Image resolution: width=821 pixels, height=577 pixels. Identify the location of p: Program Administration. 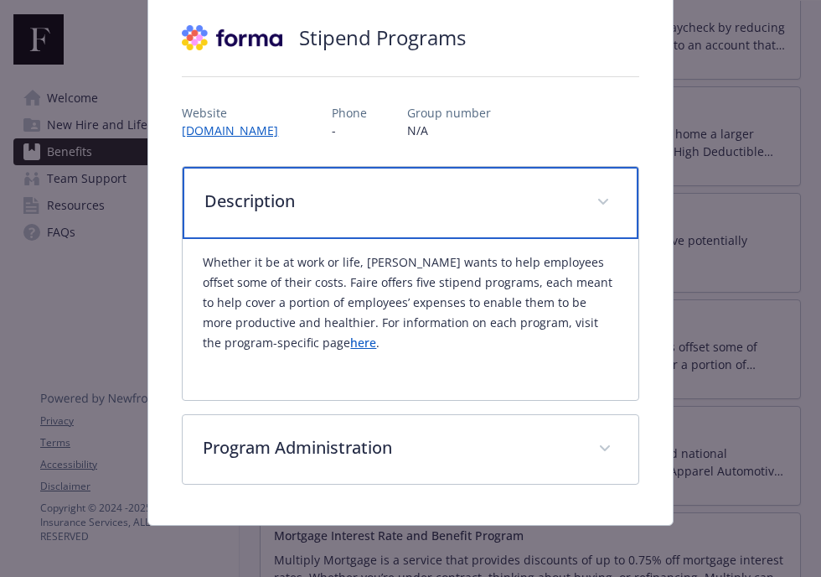
(390, 448).